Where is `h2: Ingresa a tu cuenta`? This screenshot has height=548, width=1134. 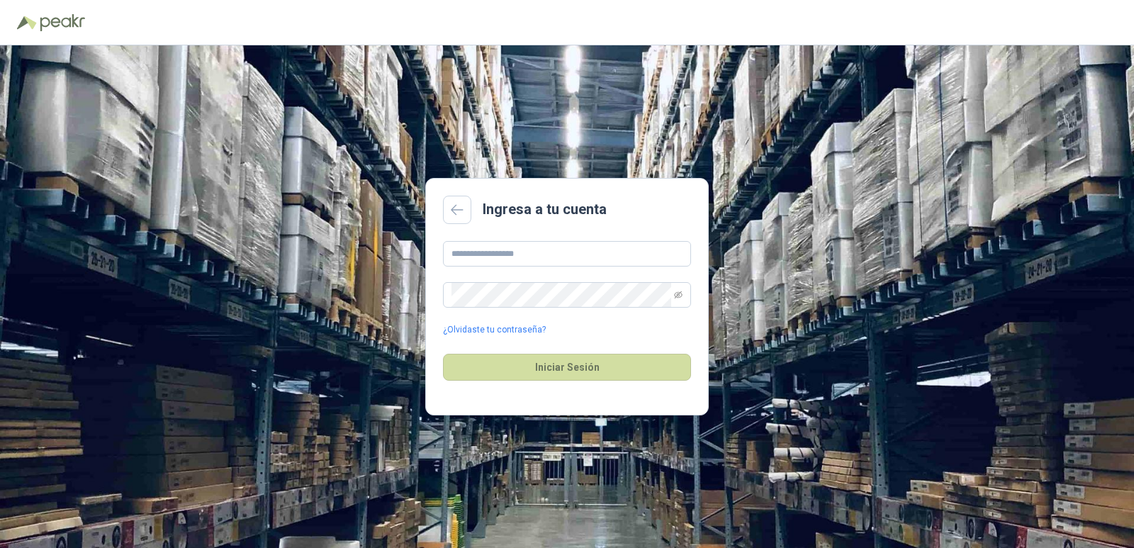 h2: Ingresa a tu cuenta is located at coordinates (544, 209).